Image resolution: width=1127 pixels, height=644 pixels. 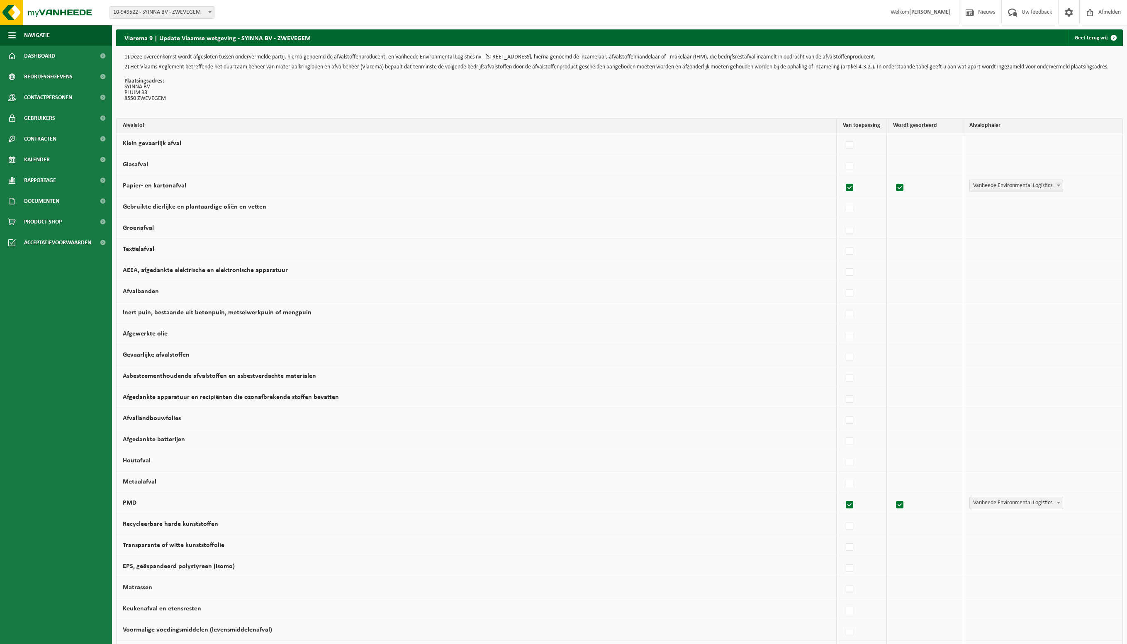 I want to click on label: Afvallandbouwfolies, so click(x=152, y=419).